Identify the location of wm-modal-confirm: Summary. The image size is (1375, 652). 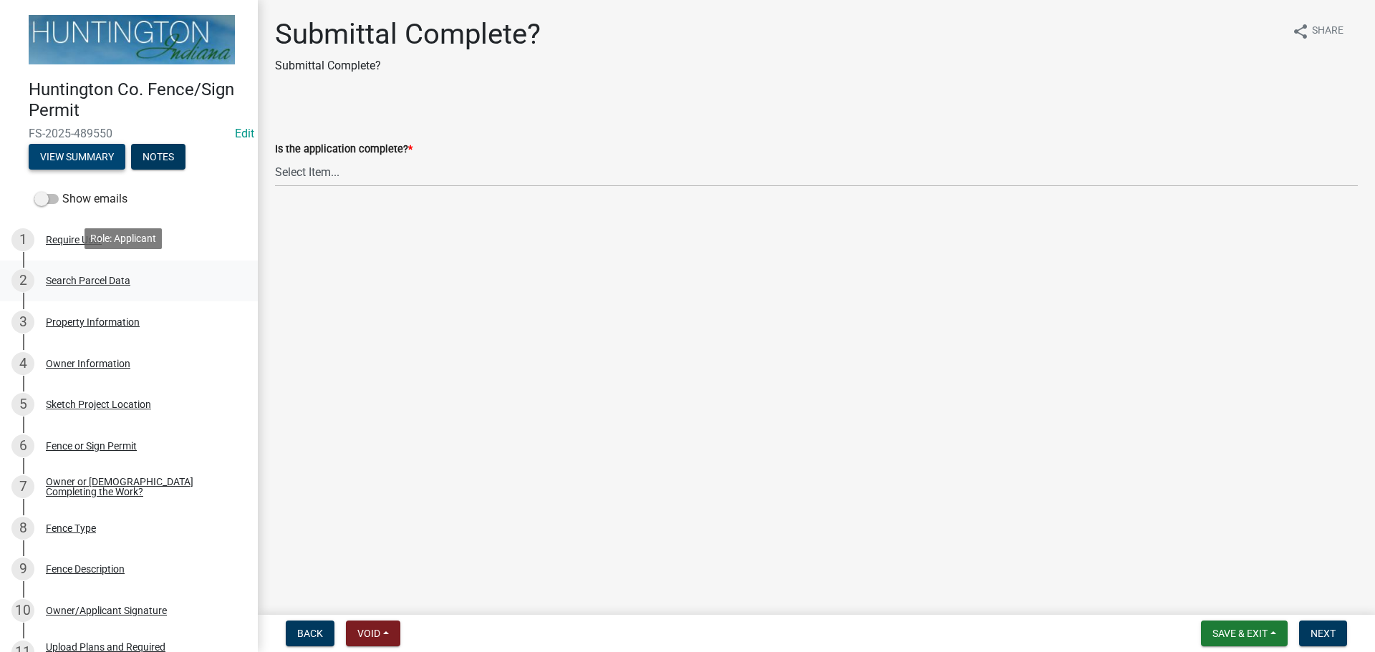
(77, 158).